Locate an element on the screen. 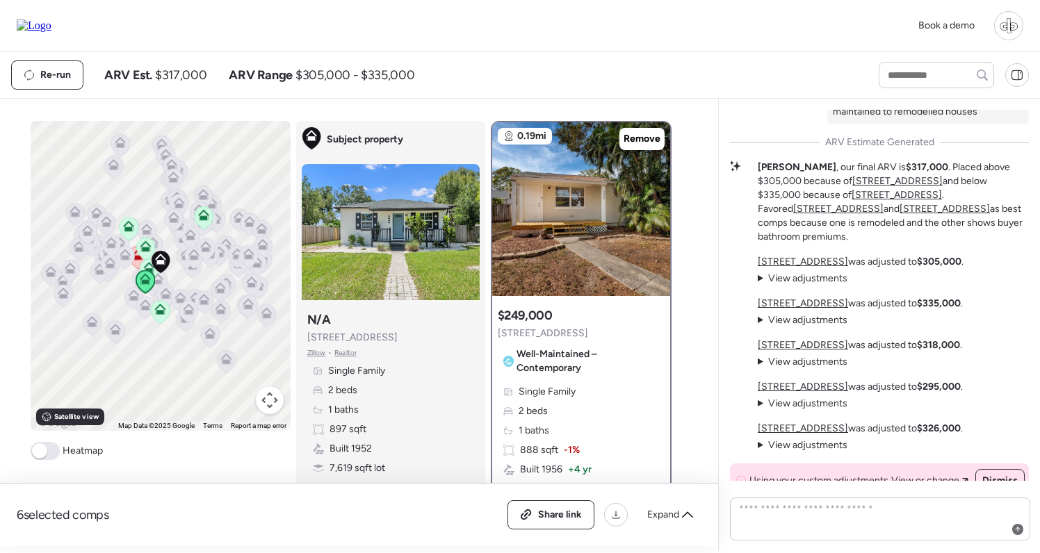 This screenshot has height=553, width=1040. h3: N/A is located at coordinates (319, 320).